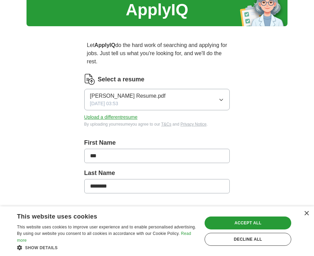 The height and width of the screenshot is (256, 314). Describe the element at coordinates (166, 124) in the screenshot. I see `a: T&Cs` at that location.